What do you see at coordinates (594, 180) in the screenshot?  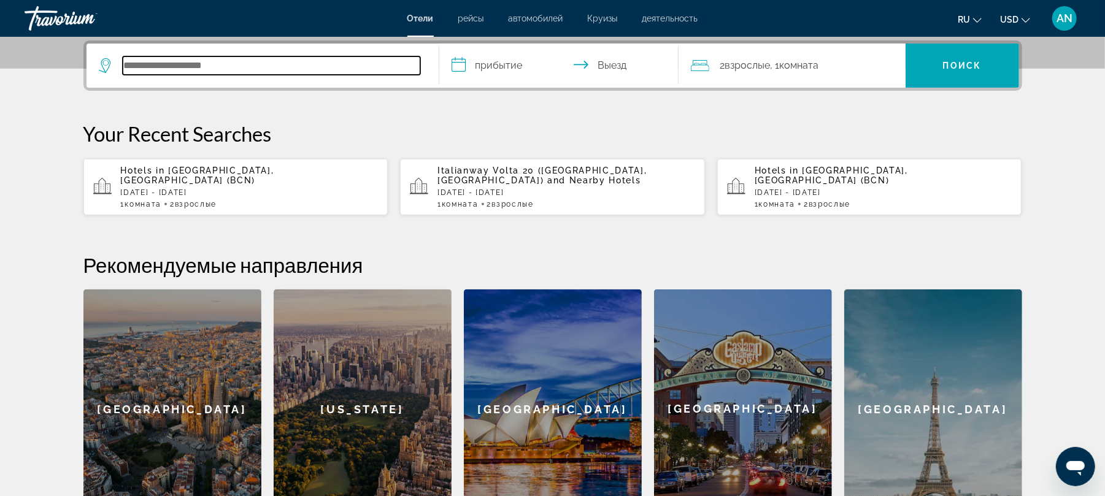 I see `span: and Nearby Hotels` at bounding box center [594, 180].